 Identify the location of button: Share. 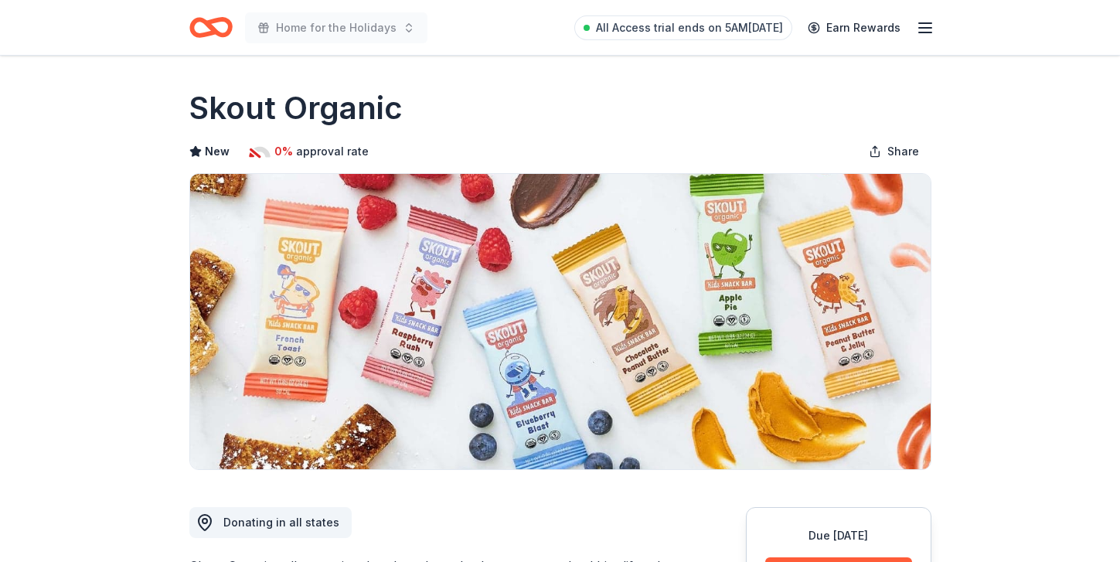
(893, 151).